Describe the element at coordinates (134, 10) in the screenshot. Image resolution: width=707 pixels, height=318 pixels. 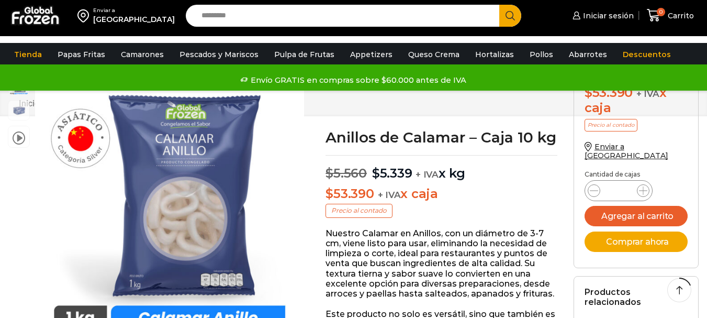
I see `div: Enviar a` at that location.